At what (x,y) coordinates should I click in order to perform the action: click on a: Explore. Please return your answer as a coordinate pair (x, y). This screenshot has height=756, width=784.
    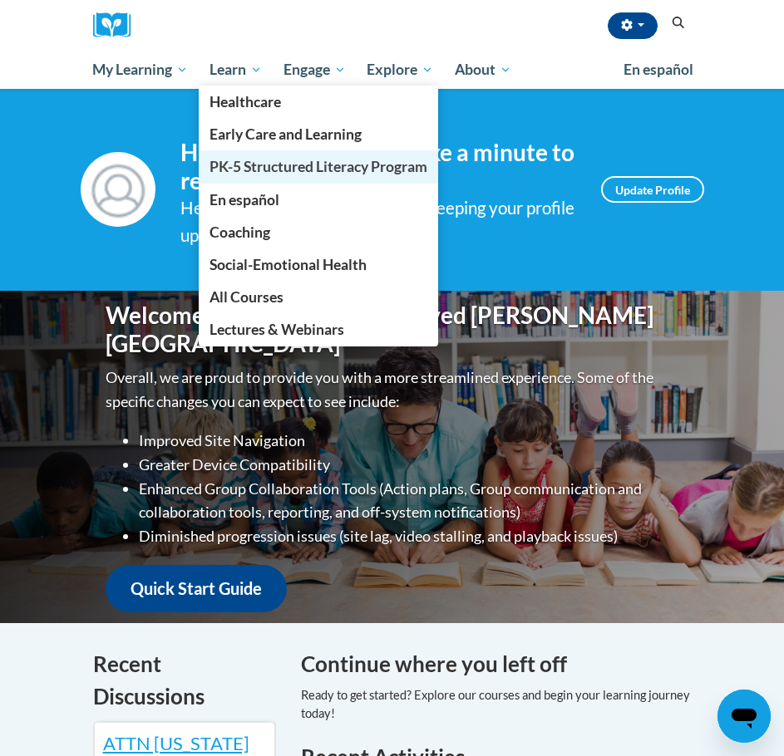
    Looking at the image, I should click on (400, 70).